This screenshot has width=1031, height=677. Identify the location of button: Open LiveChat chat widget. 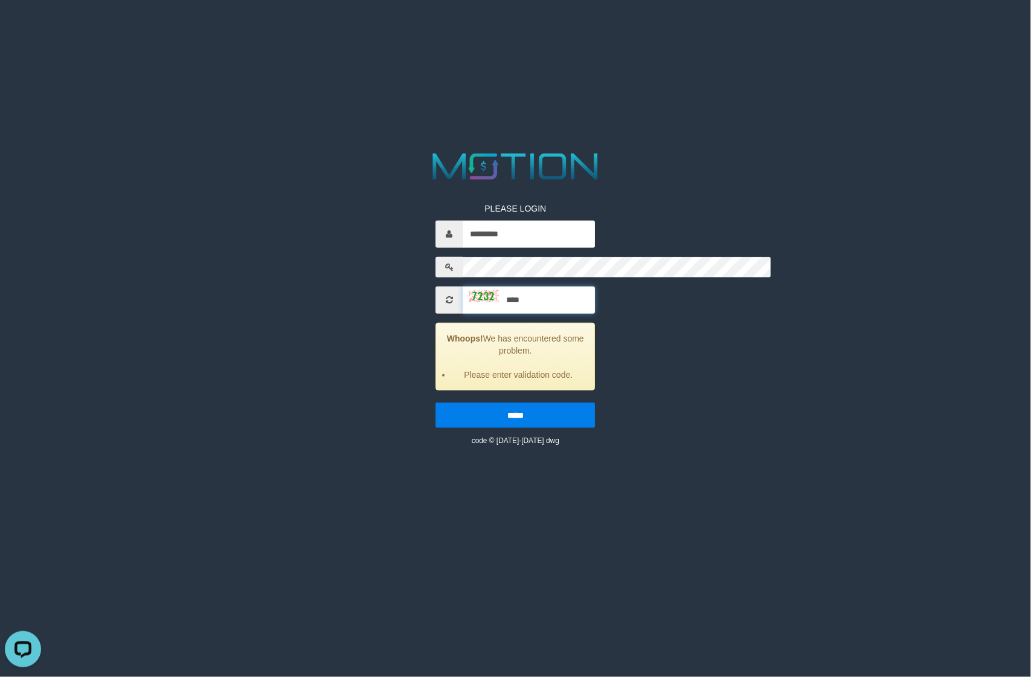
(23, 23).